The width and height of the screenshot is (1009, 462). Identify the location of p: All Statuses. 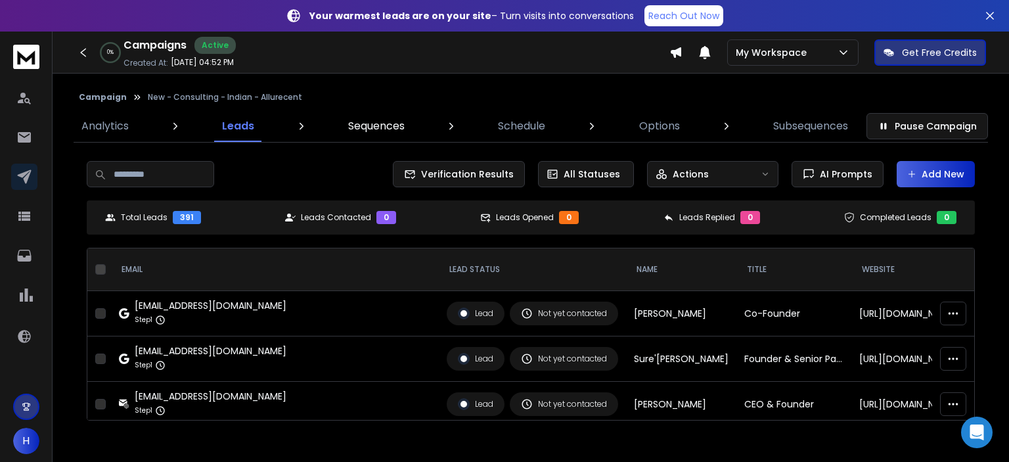
(592, 174).